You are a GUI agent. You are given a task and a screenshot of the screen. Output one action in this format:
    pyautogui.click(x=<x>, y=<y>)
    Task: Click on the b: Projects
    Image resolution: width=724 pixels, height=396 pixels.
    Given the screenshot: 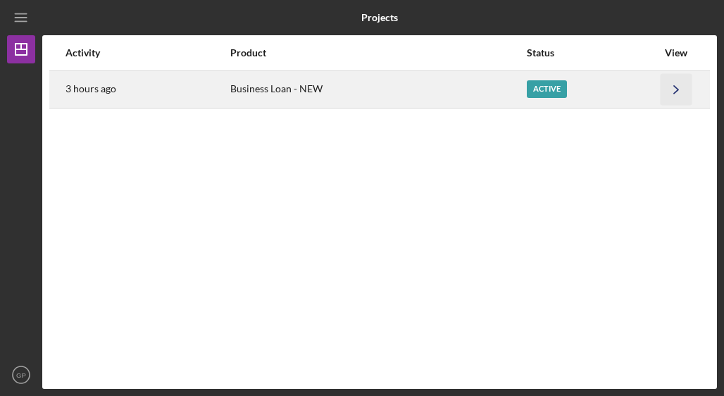 What is the action you would take?
    pyautogui.click(x=379, y=18)
    